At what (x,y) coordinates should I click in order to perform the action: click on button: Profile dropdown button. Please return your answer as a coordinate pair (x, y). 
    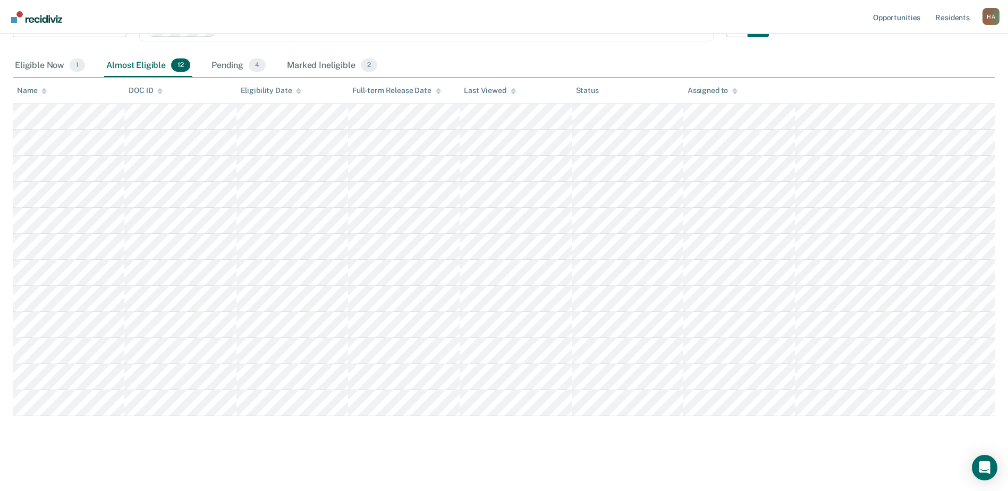
    Looking at the image, I should click on (991, 16).